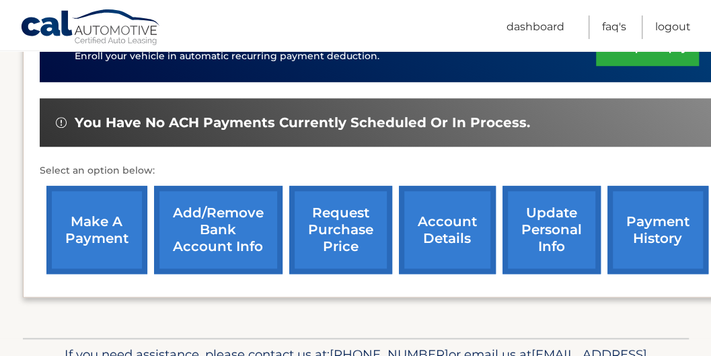  I want to click on a: Dashboard, so click(536, 27).